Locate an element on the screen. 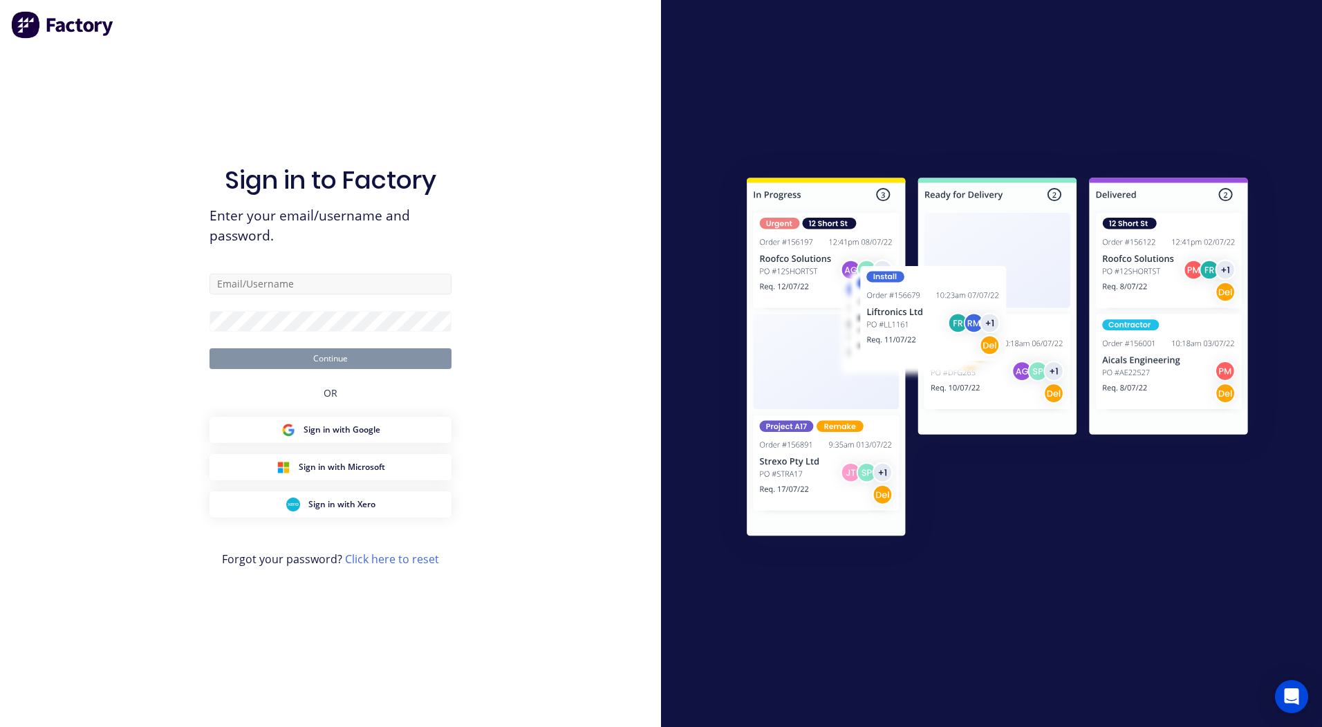  img: Google Sign in is located at coordinates (288, 430).